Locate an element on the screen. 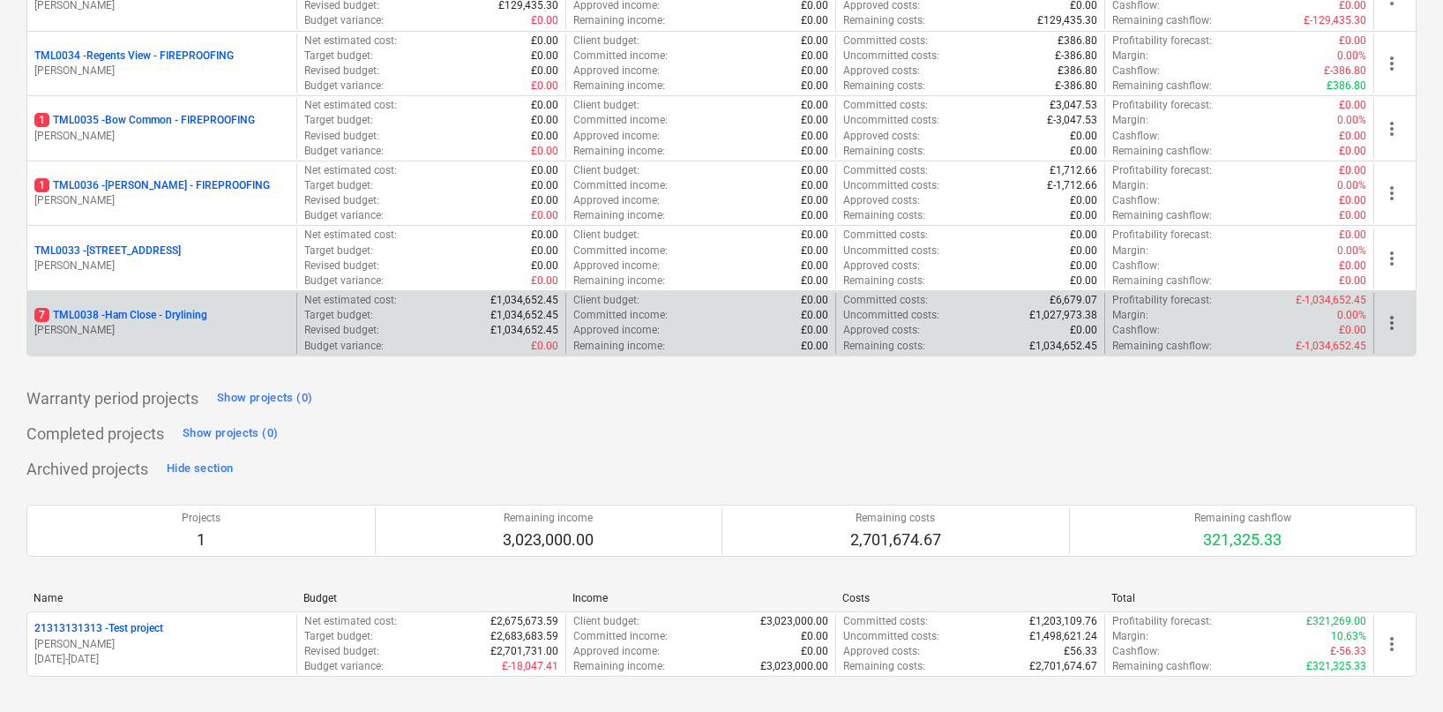 The height and width of the screenshot is (712, 1443). button: Show projects (0) is located at coordinates (230, 434).